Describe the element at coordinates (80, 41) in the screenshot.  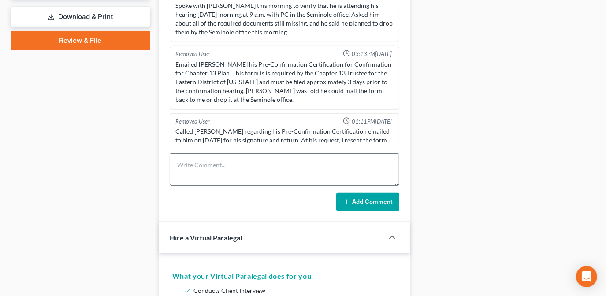
I see `a: Review & File` at that location.